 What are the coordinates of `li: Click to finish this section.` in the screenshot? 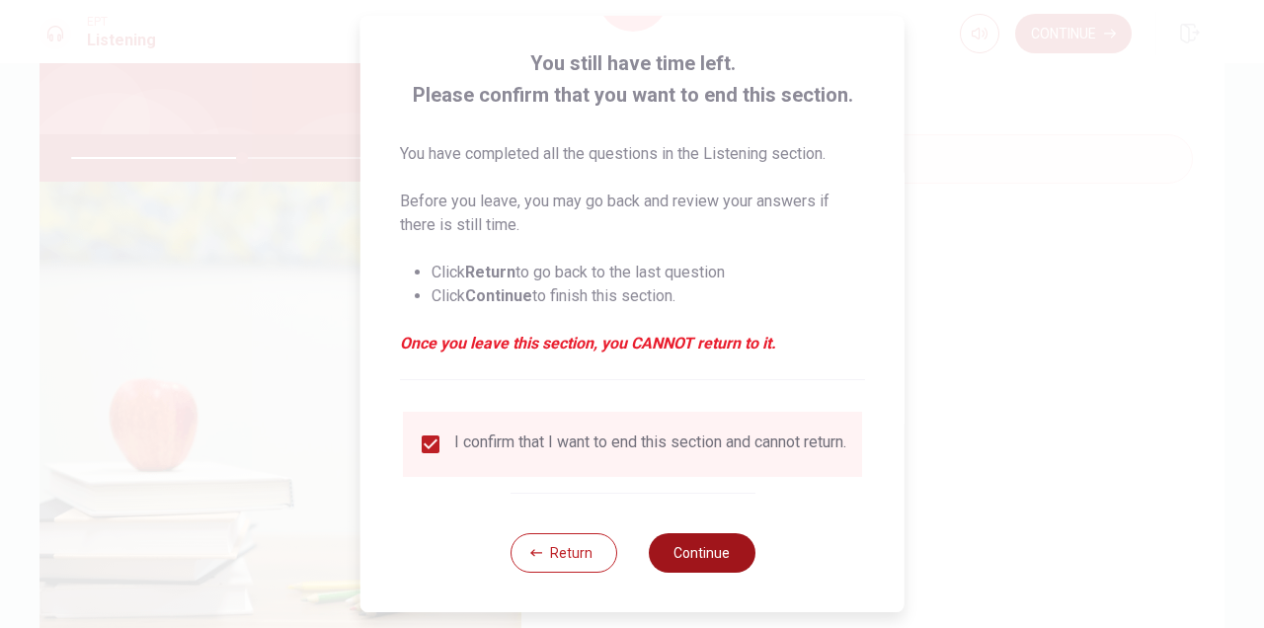 It's located at (648, 296).